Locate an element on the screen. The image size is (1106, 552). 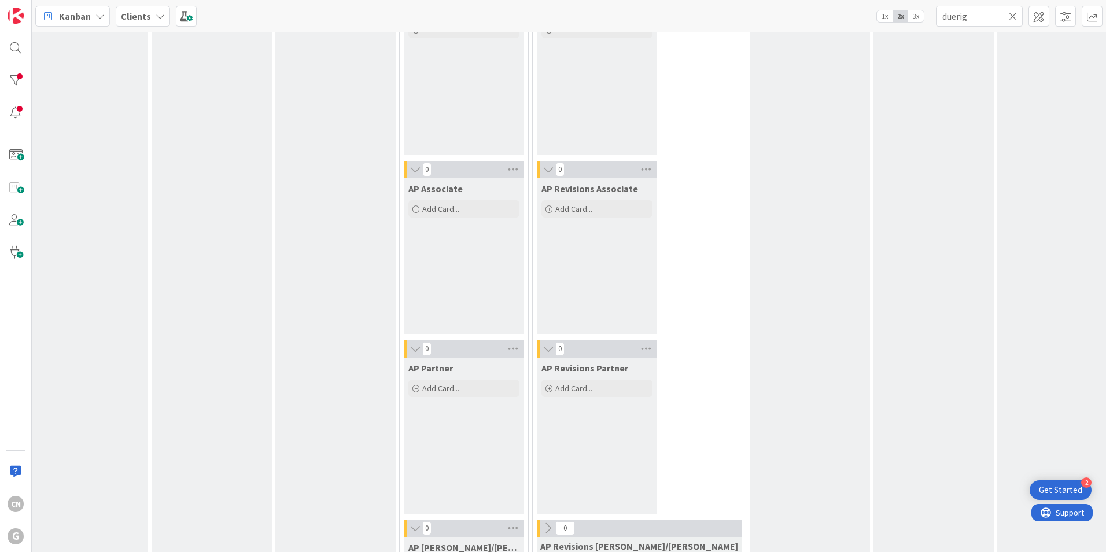
input: Quick Filter... is located at coordinates (979, 16).